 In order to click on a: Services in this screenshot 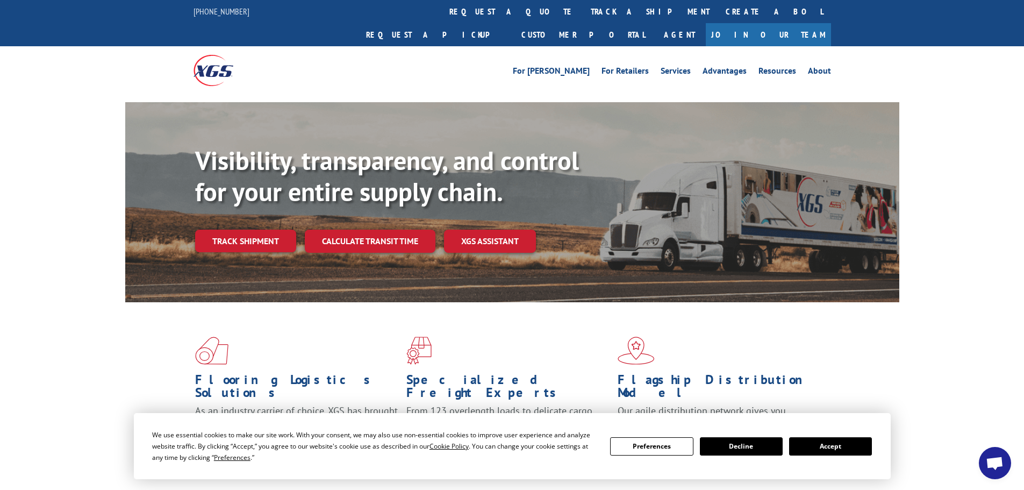, I will do `click(676, 73)`.